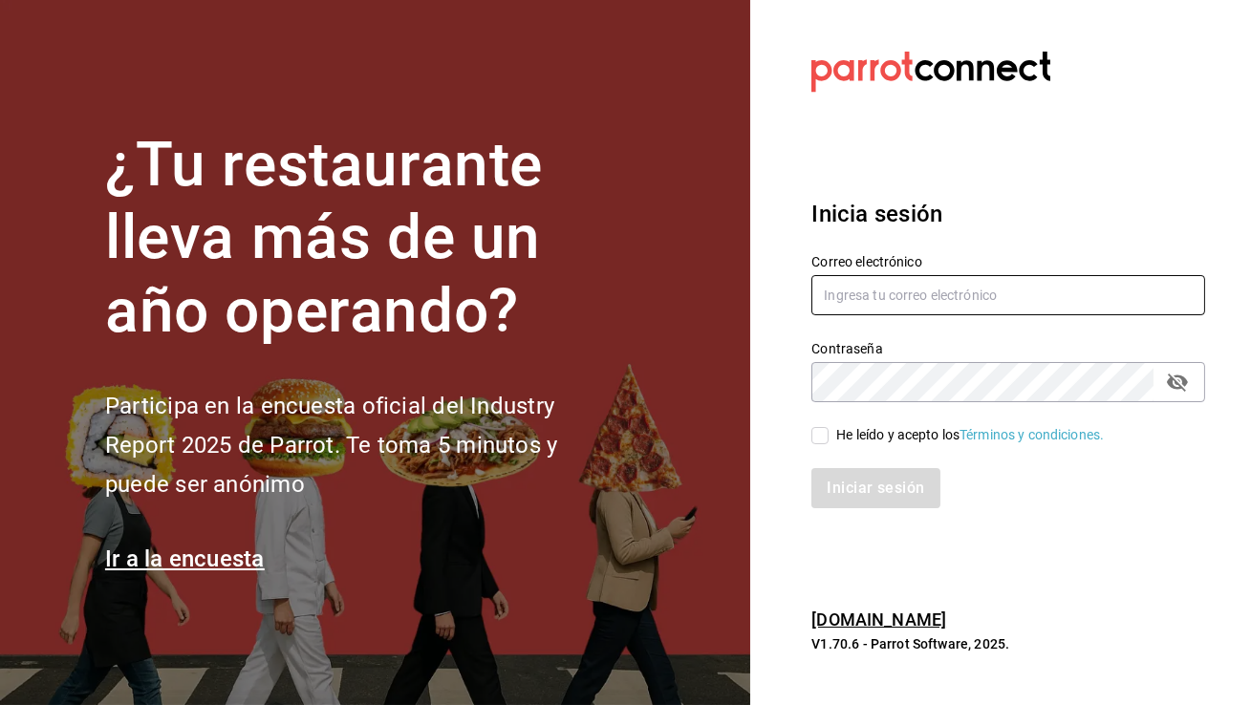 The image size is (1251, 705). What do you see at coordinates (184, 559) in the screenshot?
I see `a: Ir a la encuesta` at bounding box center [184, 559].